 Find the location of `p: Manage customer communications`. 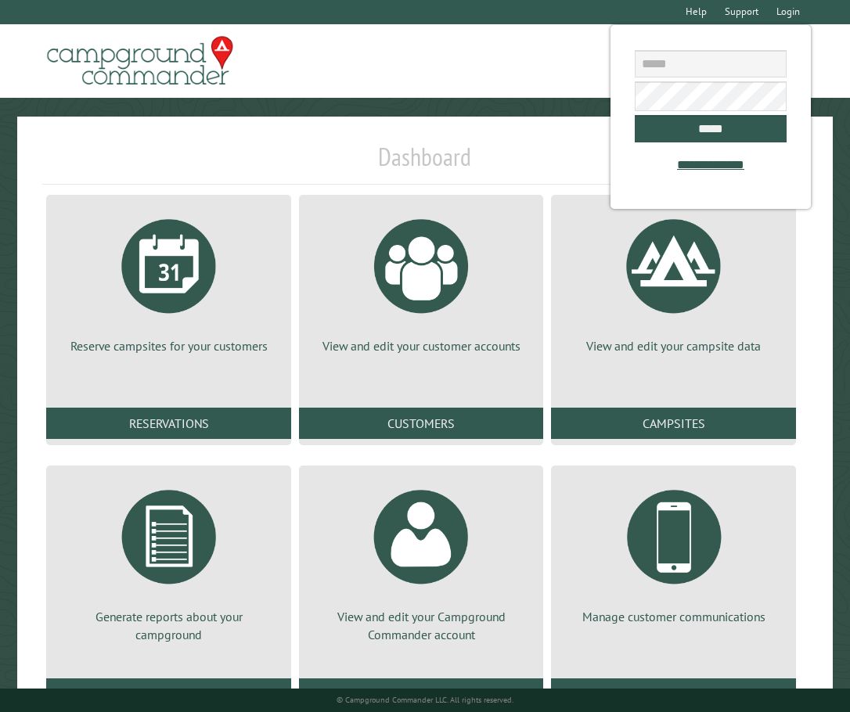

p: Manage customer communications is located at coordinates (673, 617).